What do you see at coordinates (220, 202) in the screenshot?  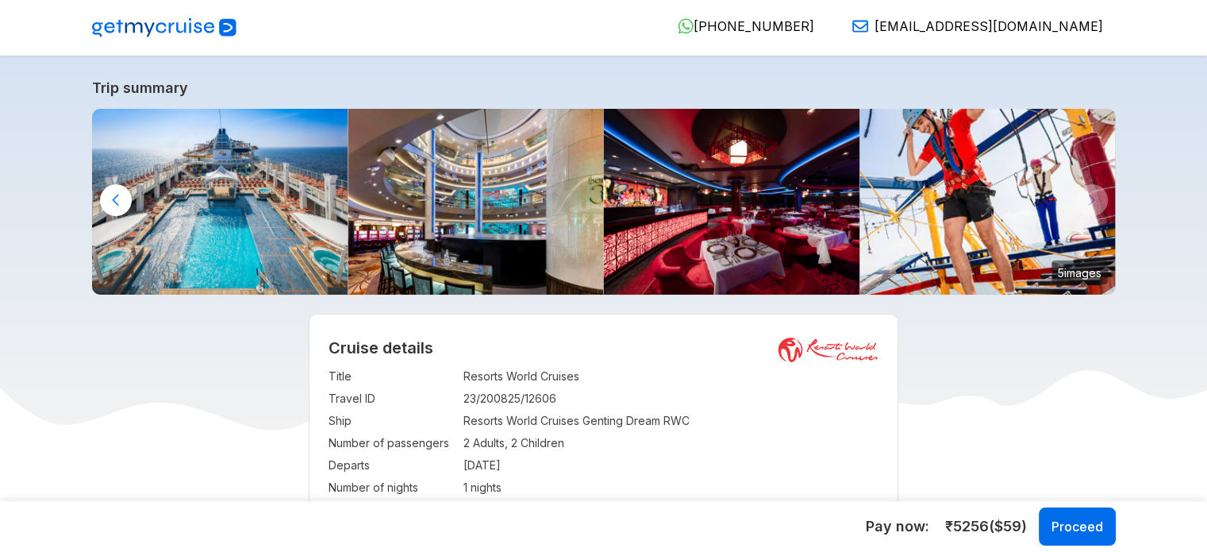 I see `img: Main-Pool-800x533.jpg` at bounding box center [220, 202].